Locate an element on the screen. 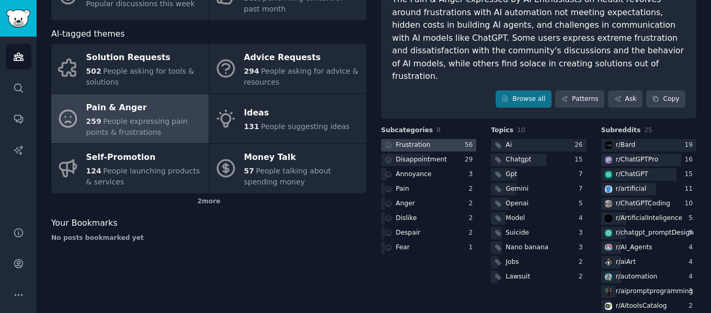  img: AI_Agents is located at coordinates (609, 248).